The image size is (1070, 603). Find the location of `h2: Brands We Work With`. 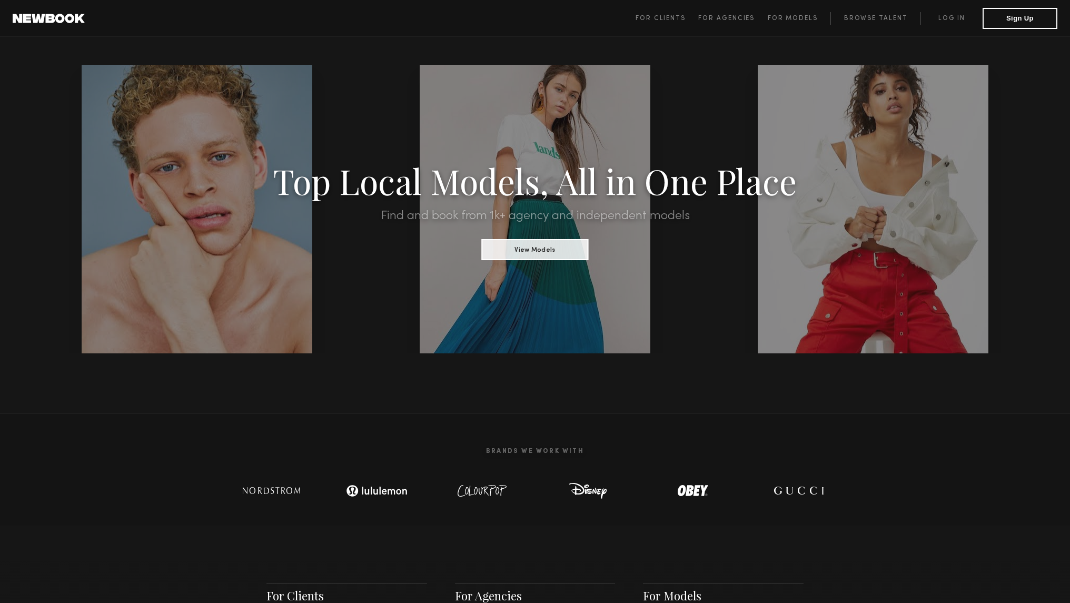

h2: Brands We Work With is located at coordinates (535, 451).